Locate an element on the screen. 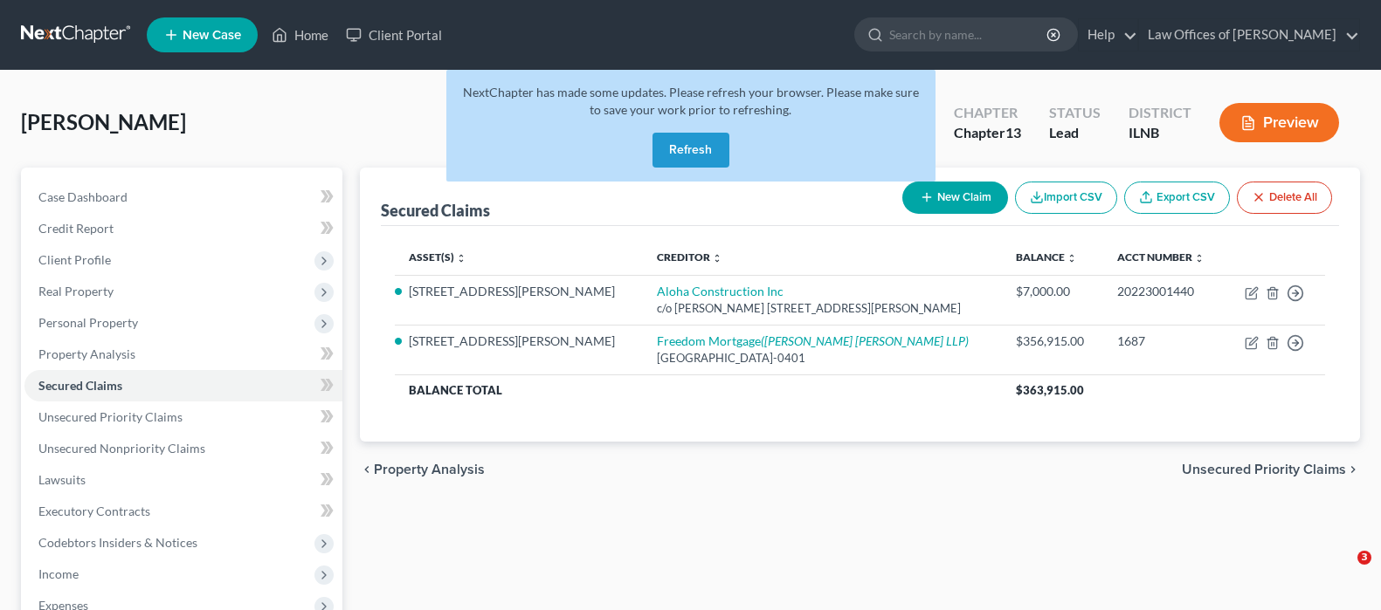  i: chevron_left is located at coordinates (367, 470).